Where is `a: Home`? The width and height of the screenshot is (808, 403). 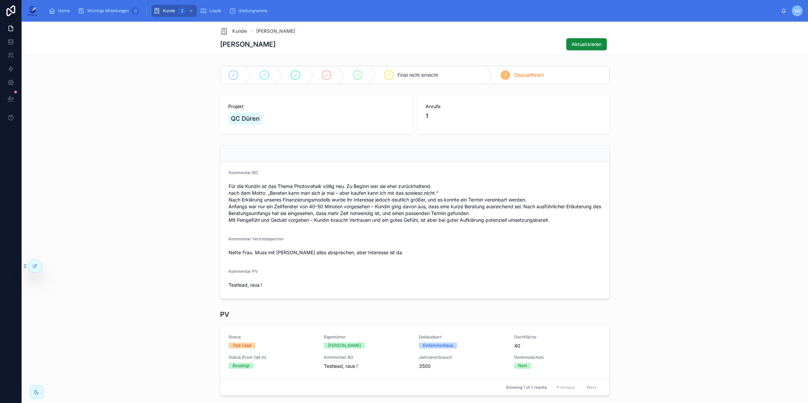 a: Home is located at coordinates (61, 11).